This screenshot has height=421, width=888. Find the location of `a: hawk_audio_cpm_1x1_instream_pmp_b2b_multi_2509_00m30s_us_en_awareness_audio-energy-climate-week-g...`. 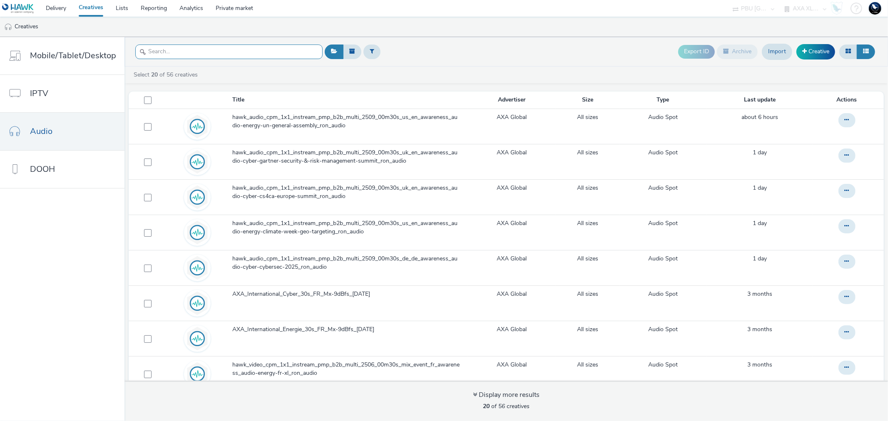

a: hawk_audio_cpm_1x1_instream_pmp_b2b_multi_2509_00m30s_us_en_awareness_audio-energy-climate-week-g... is located at coordinates (350, 230).